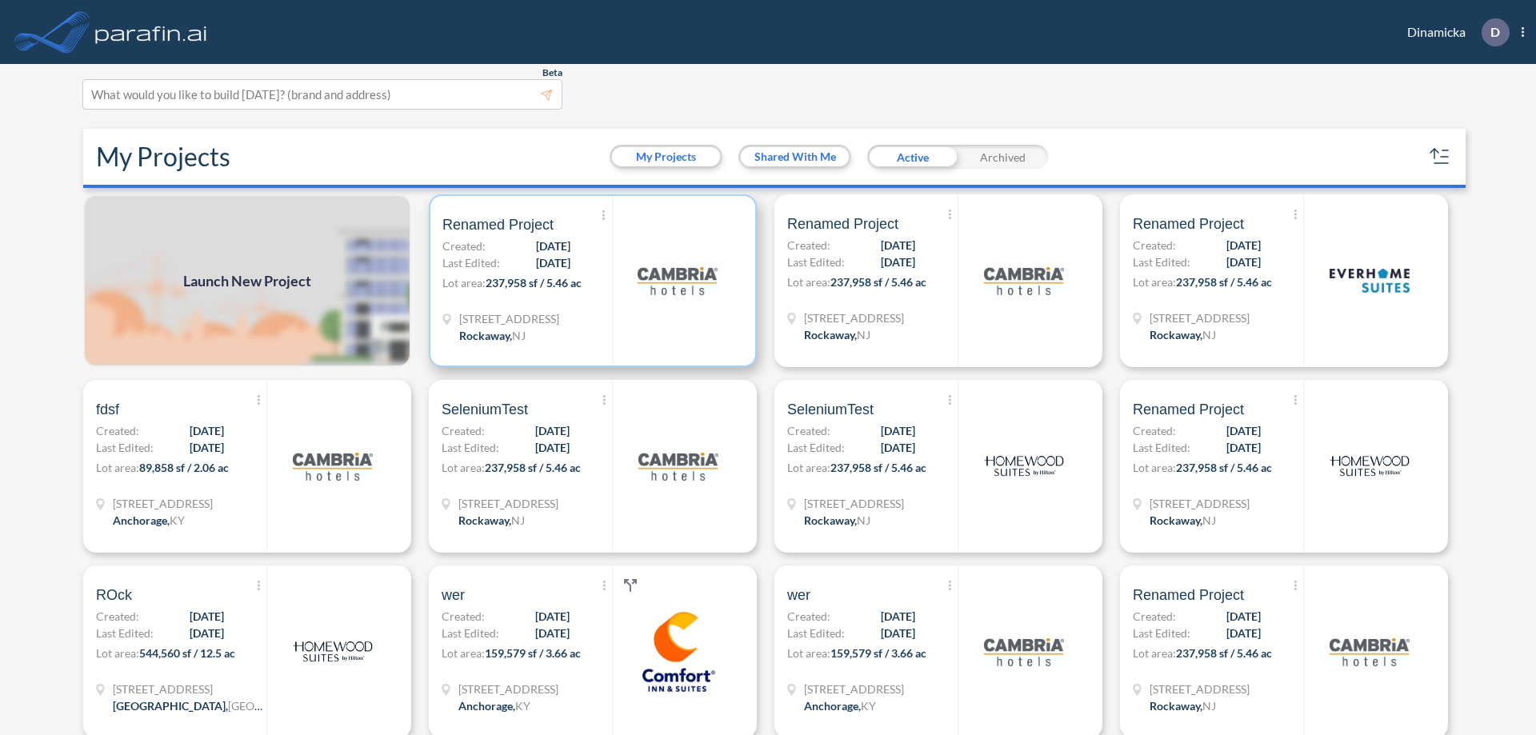  What do you see at coordinates (912, 157) in the screenshot?
I see `div: Active` at bounding box center [912, 157].